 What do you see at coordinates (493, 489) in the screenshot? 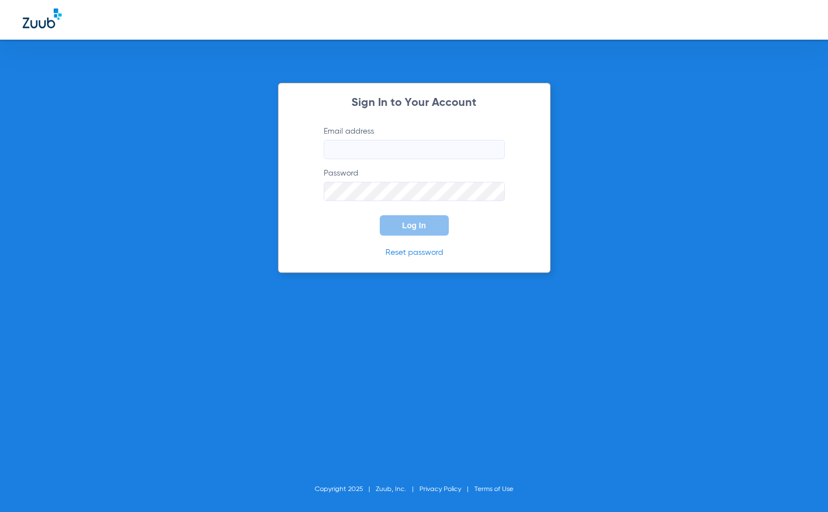
I see `a: Terms of Use` at bounding box center [493, 489].